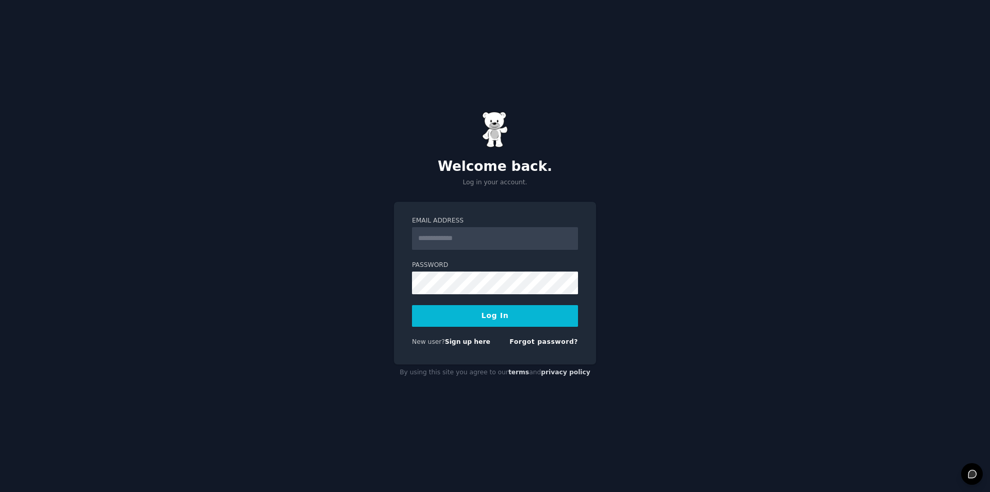  What do you see at coordinates (468, 341) in the screenshot?
I see `a: Sign up here` at bounding box center [468, 341].